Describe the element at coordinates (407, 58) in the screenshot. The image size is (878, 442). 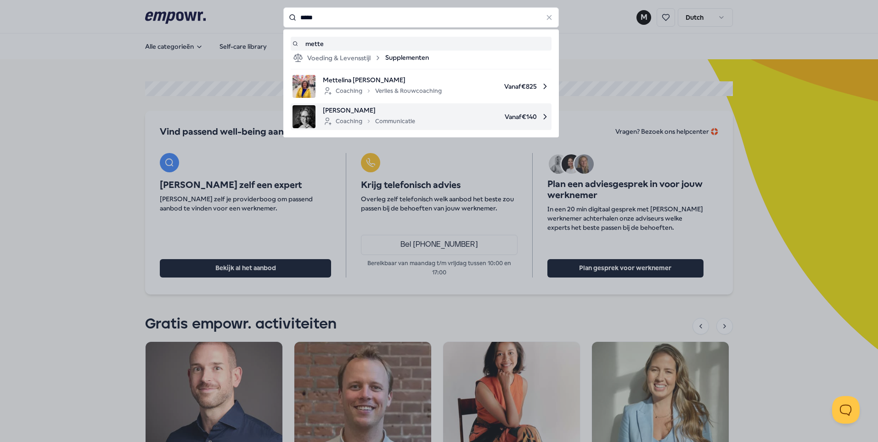
I see `span: Supplementen` at that location.